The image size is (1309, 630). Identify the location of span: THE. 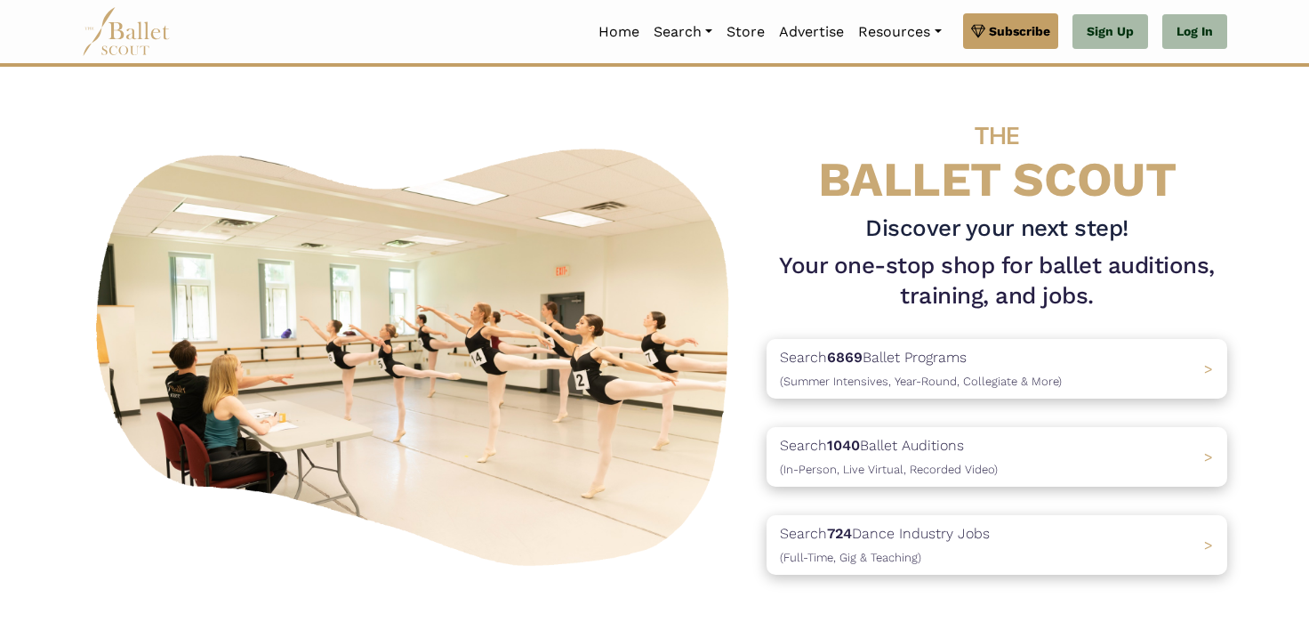
(997, 135).